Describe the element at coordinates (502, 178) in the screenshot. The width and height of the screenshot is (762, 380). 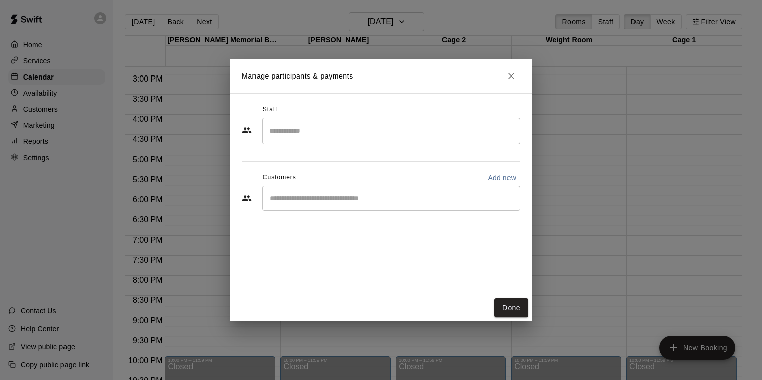
I see `button: Add new` at that location.